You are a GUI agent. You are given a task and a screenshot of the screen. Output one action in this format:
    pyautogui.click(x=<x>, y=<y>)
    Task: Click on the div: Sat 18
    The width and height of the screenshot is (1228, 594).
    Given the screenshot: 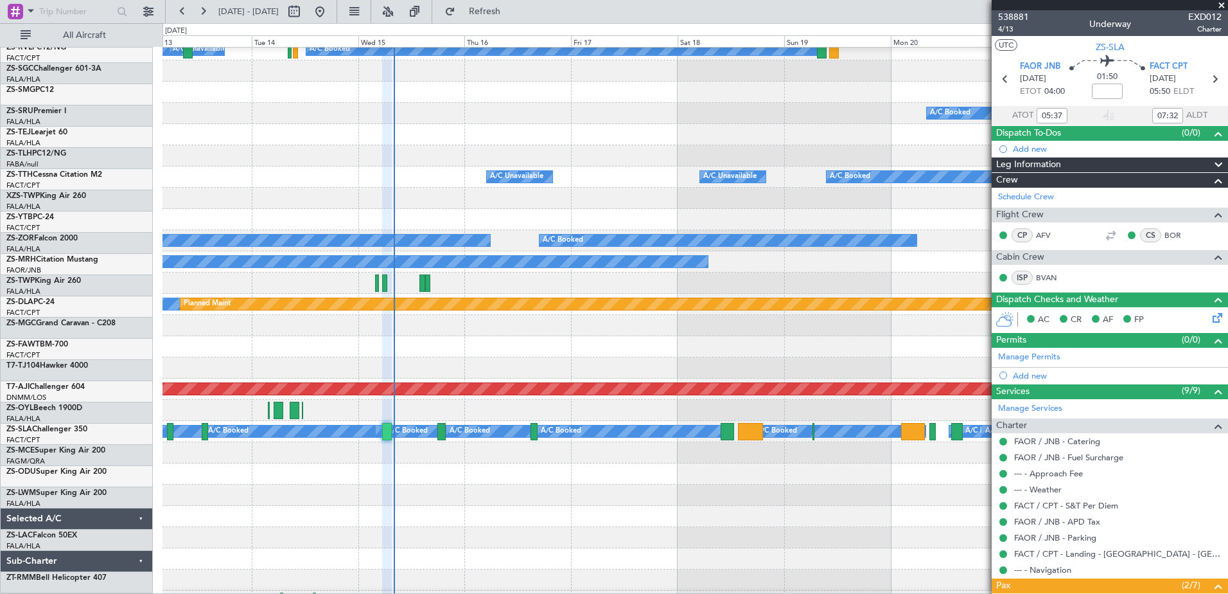 What is the action you would take?
    pyautogui.click(x=731, y=41)
    